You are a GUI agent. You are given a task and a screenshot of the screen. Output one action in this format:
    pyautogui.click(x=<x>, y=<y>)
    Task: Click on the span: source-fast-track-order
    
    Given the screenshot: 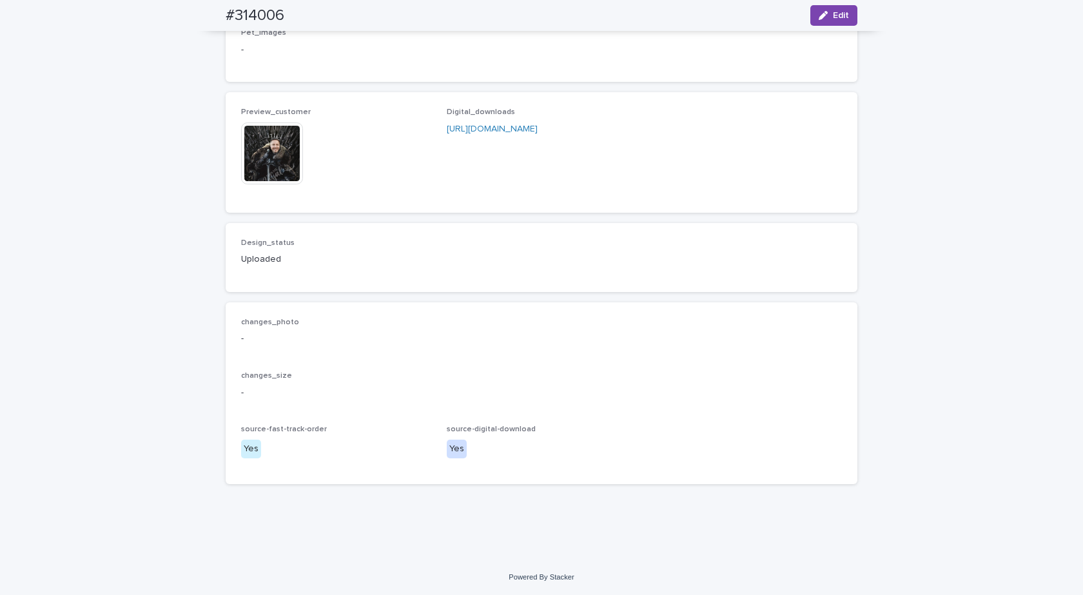 What is the action you would take?
    pyautogui.click(x=284, y=429)
    